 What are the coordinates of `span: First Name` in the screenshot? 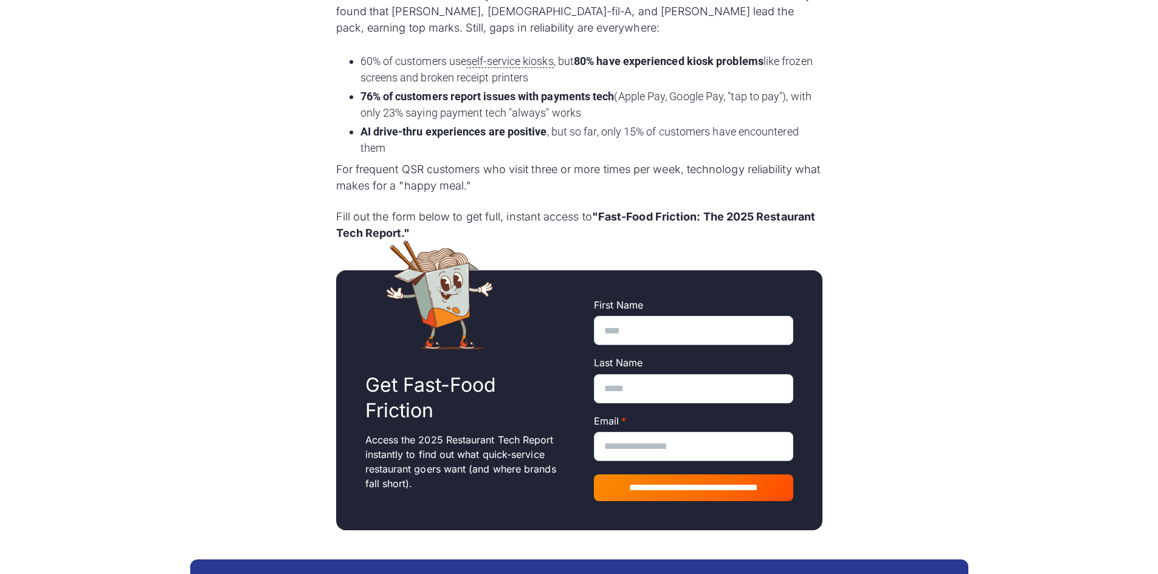 It's located at (619, 305).